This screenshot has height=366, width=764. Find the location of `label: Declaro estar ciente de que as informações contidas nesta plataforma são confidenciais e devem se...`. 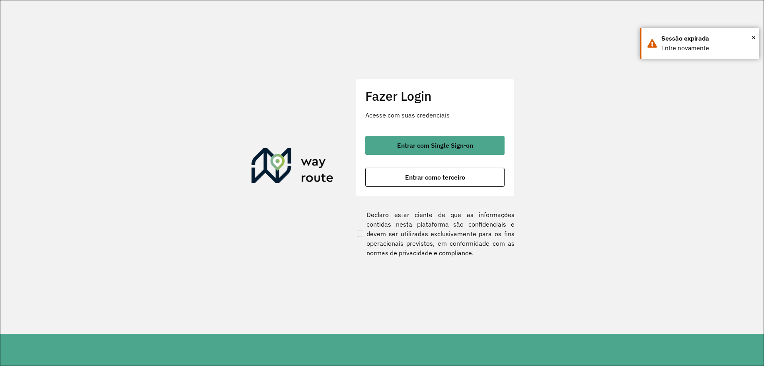

label: Declaro estar ciente de que as informações contidas nesta plataforma são confidenciais e devem se... is located at coordinates (435, 234).